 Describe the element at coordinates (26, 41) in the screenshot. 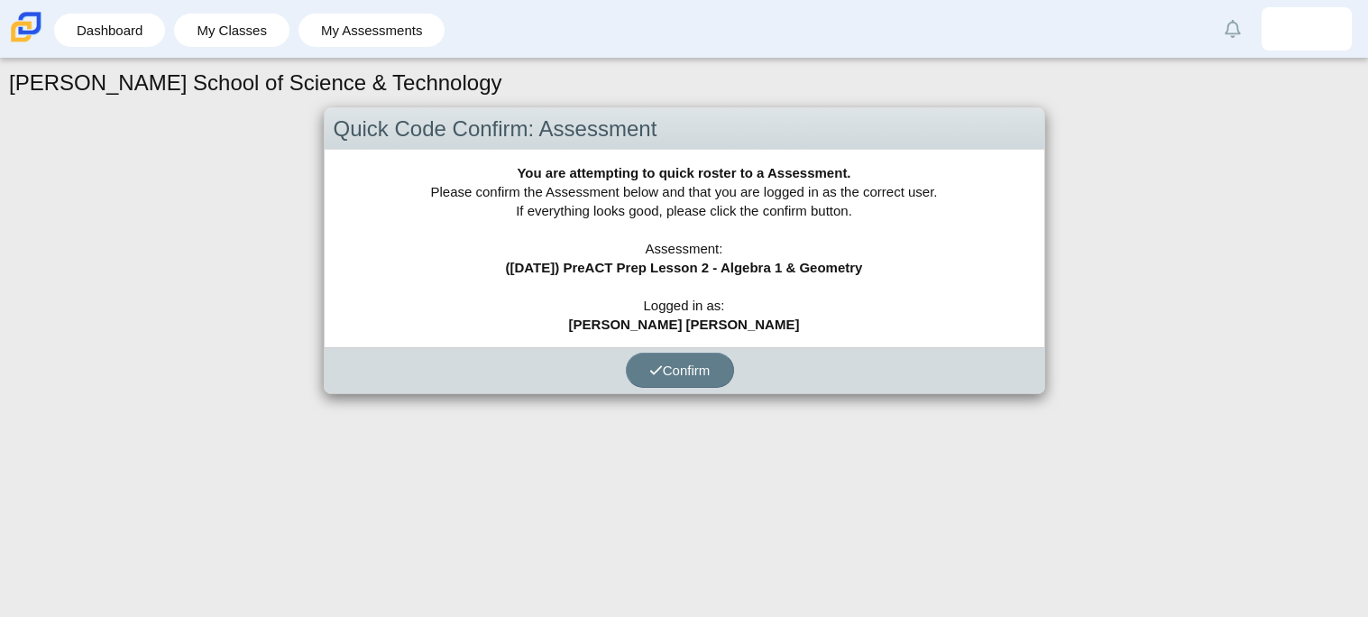

I see `a: Carmen School of Science & Technology` at that location.